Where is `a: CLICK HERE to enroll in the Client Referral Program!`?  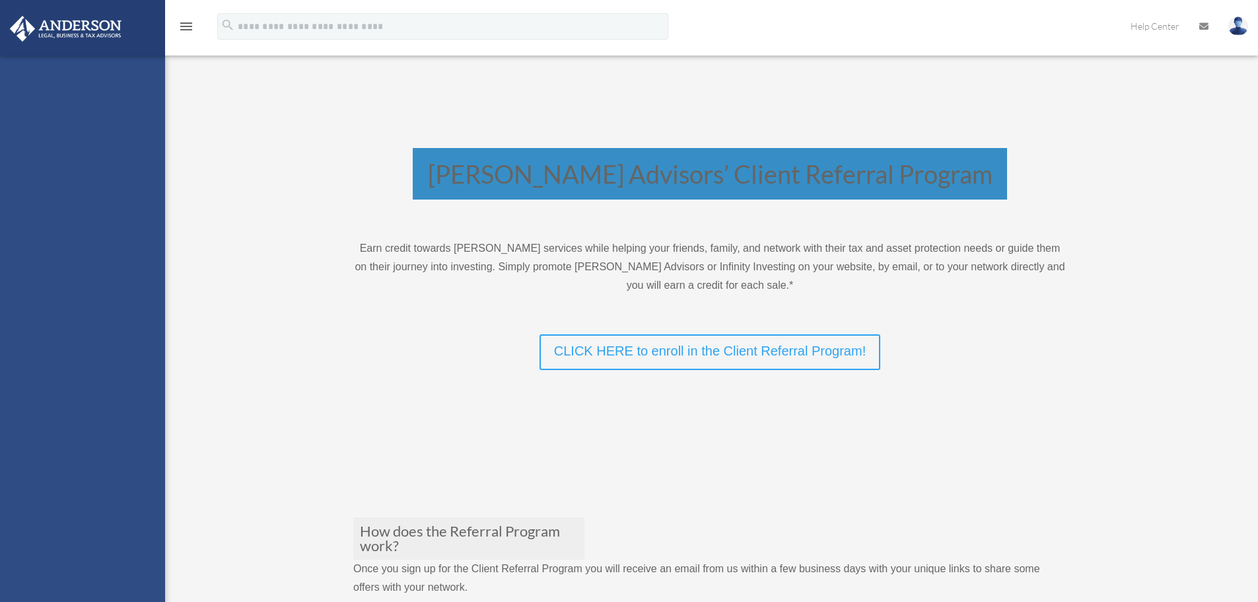
a: CLICK HERE to enroll in the Client Referral Program! is located at coordinates (710, 352).